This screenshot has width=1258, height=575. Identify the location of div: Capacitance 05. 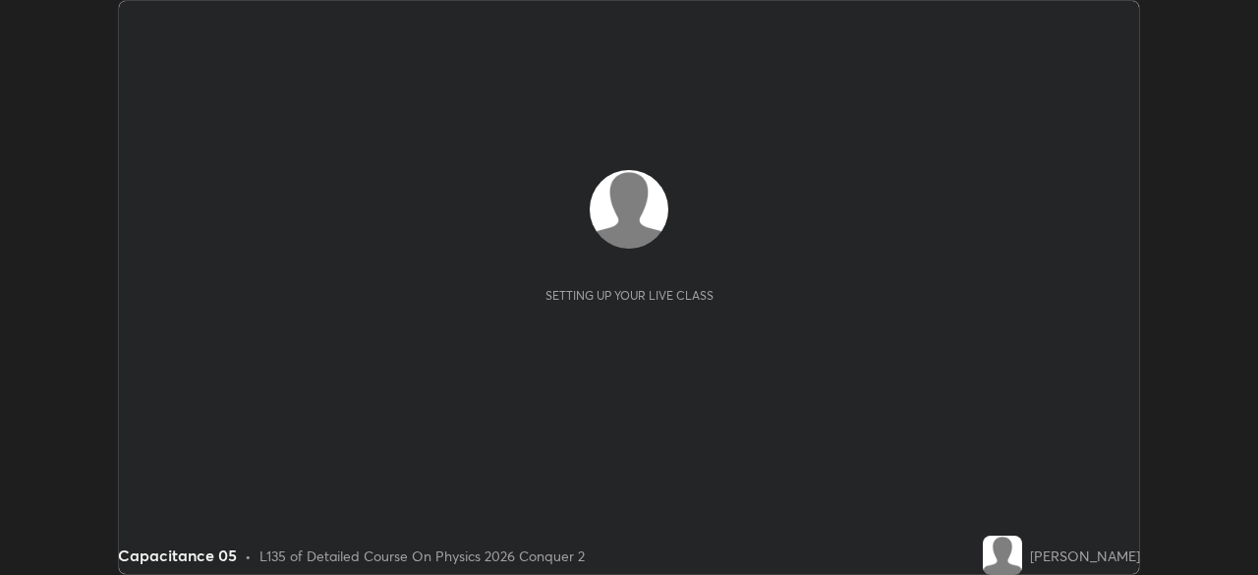
(177, 555).